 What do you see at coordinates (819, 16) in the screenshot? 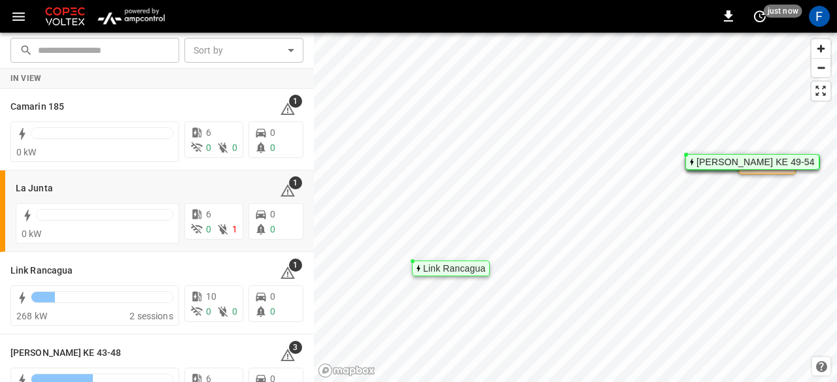
I see `div: profile-icon` at bounding box center [819, 16].